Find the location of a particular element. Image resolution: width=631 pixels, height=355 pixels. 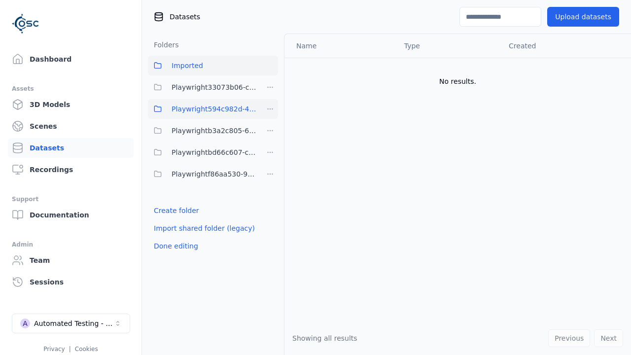

span: Showing all results is located at coordinates (325, 338).